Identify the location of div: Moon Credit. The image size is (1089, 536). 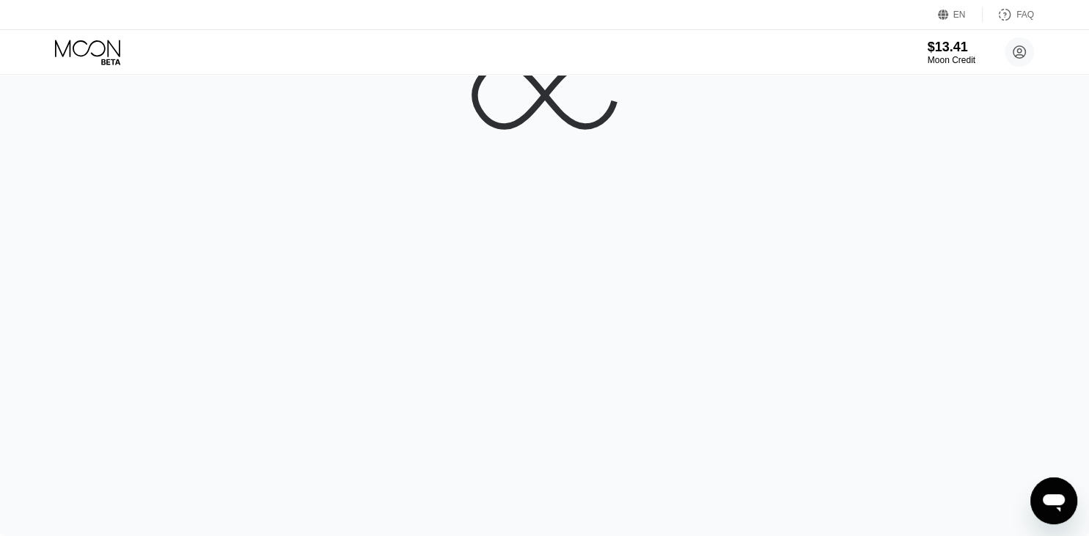
(951, 60).